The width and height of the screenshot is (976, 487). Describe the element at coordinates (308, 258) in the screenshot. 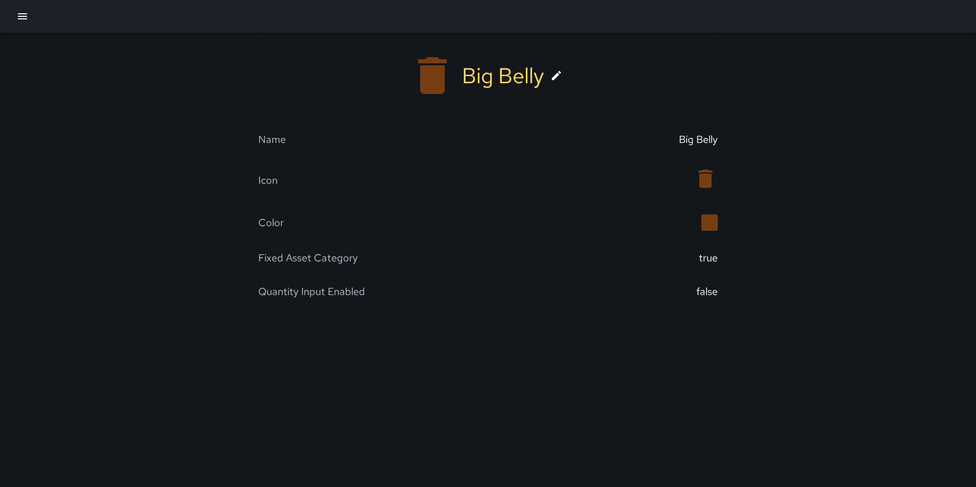

I see `div: Fixed Asset Category` at that location.